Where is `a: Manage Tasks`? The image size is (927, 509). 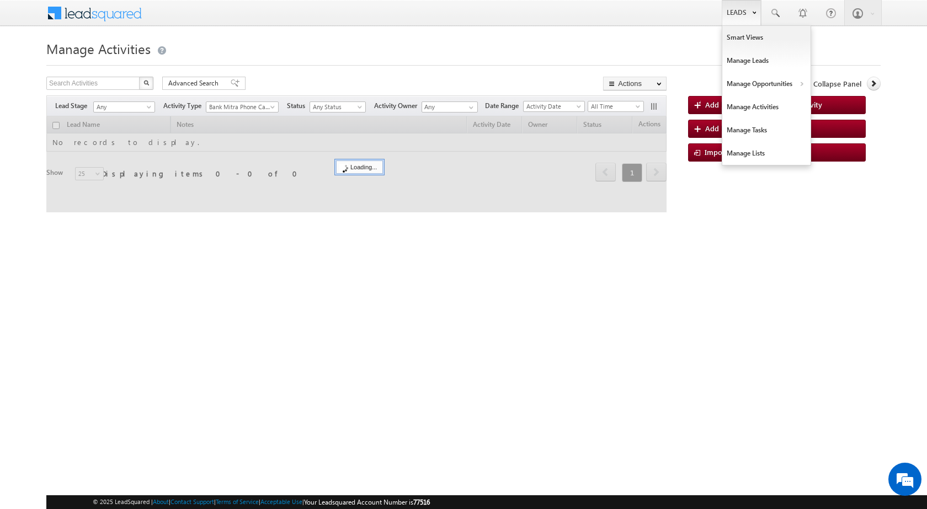
a: Manage Tasks is located at coordinates (766, 130).